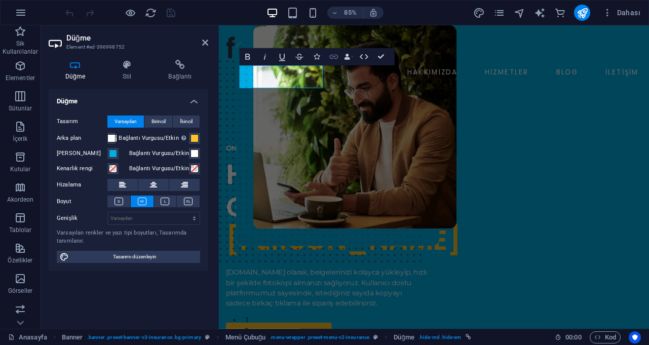 This screenshot has height=345, width=649. I want to click on label: Kenarlık rengi, so click(82, 169).